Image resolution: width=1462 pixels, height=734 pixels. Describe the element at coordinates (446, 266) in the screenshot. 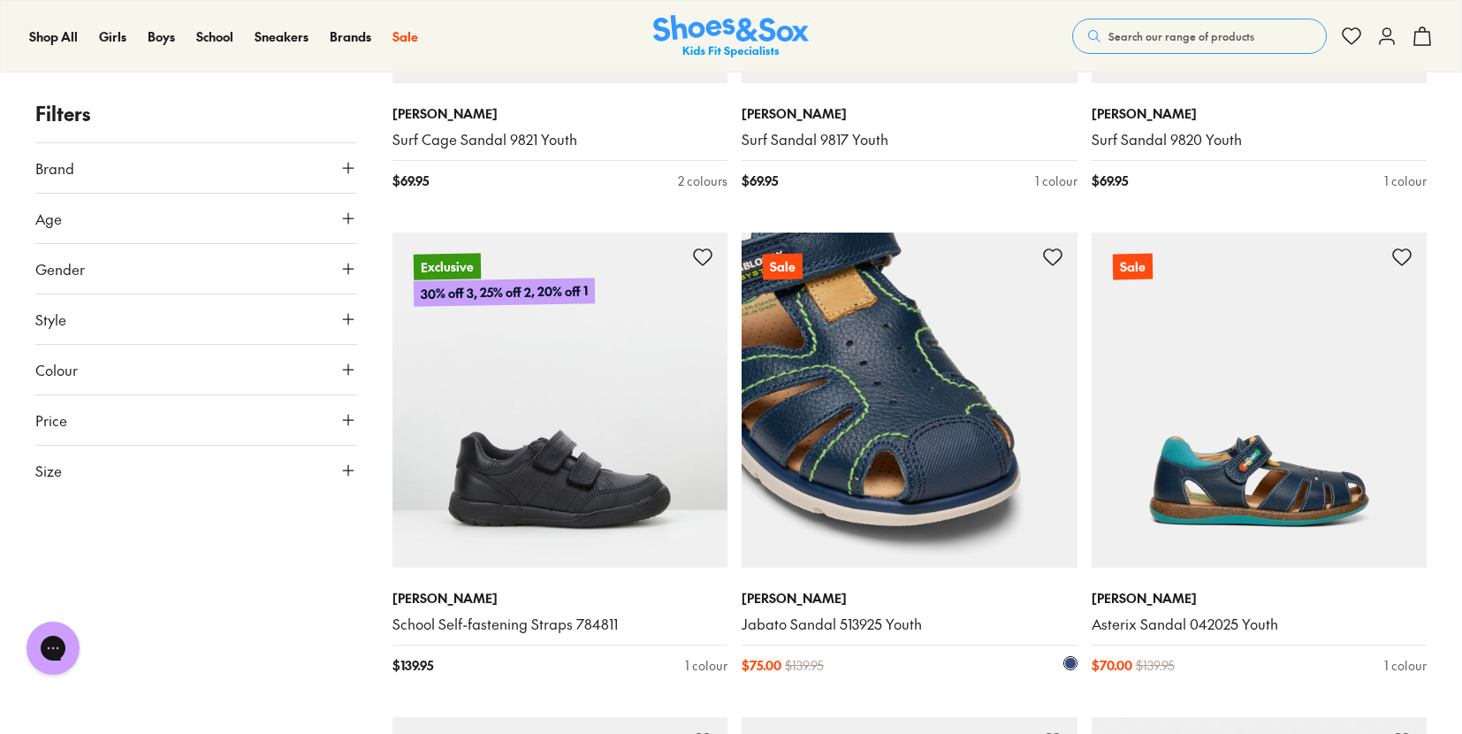

I see `p: Exclusive` at that location.